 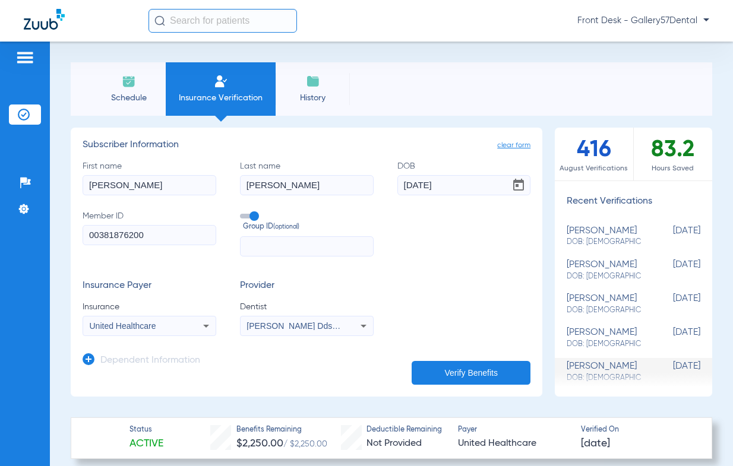 What do you see at coordinates (313, 81) in the screenshot?
I see `img: History` at bounding box center [313, 81].